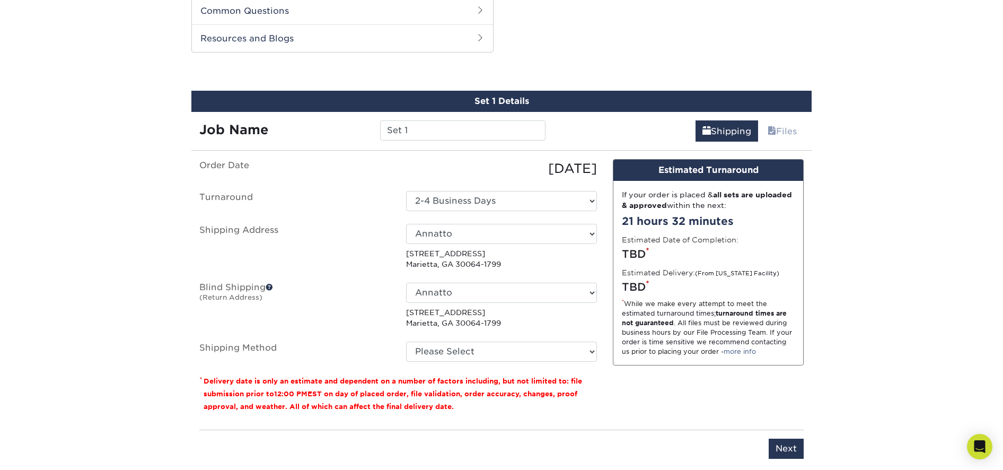  I want to click on strong: Job Name, so click(234, 129).